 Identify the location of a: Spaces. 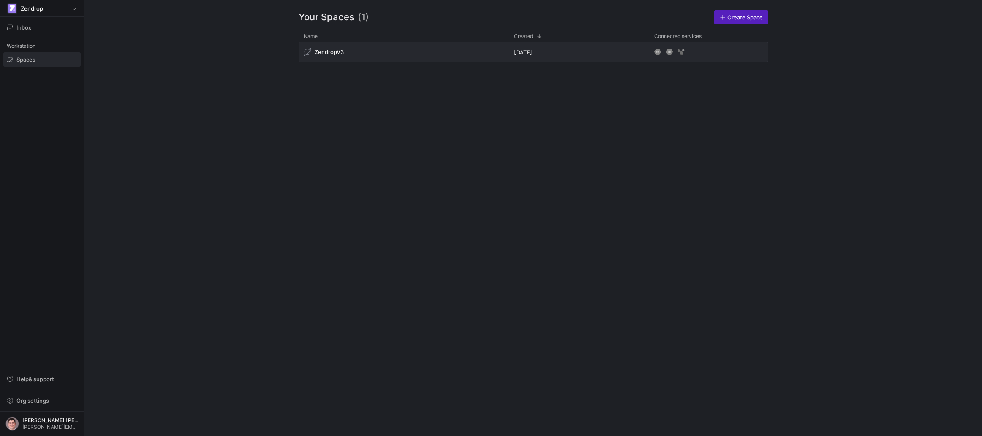
(42, 60).